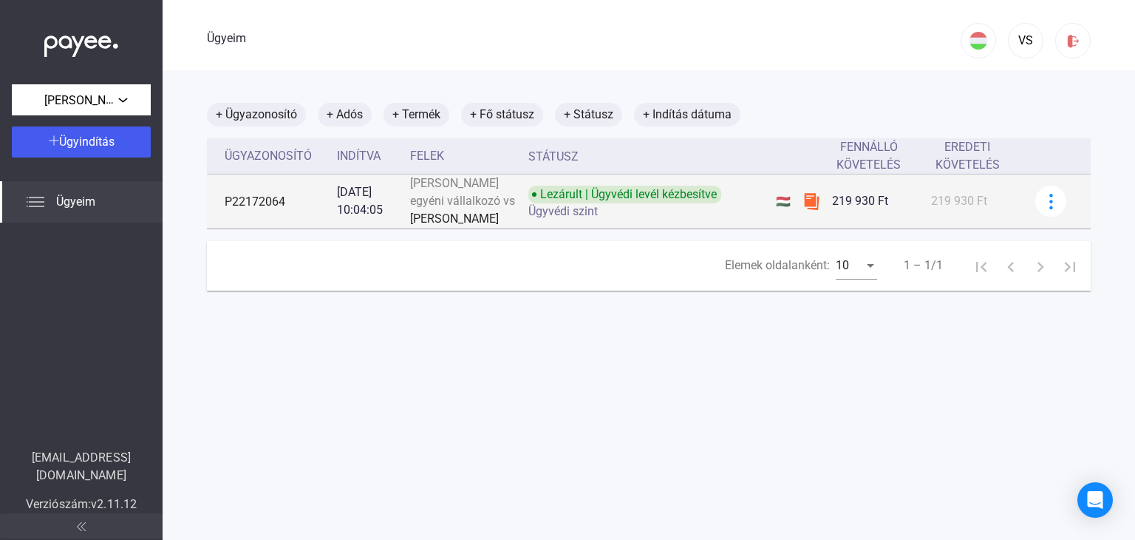 The height and width of the screenshot is (540, 1135). I want to click on button: Előző oldal, so click(1011, 265).